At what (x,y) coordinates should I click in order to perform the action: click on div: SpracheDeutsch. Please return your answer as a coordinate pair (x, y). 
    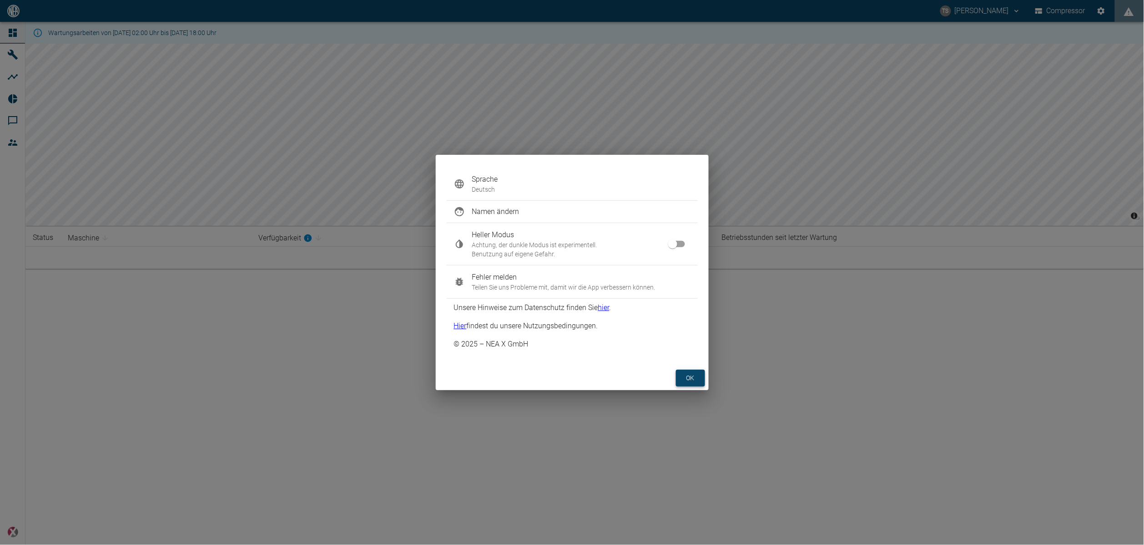
    Looking at the image, I should click on (572, 184).